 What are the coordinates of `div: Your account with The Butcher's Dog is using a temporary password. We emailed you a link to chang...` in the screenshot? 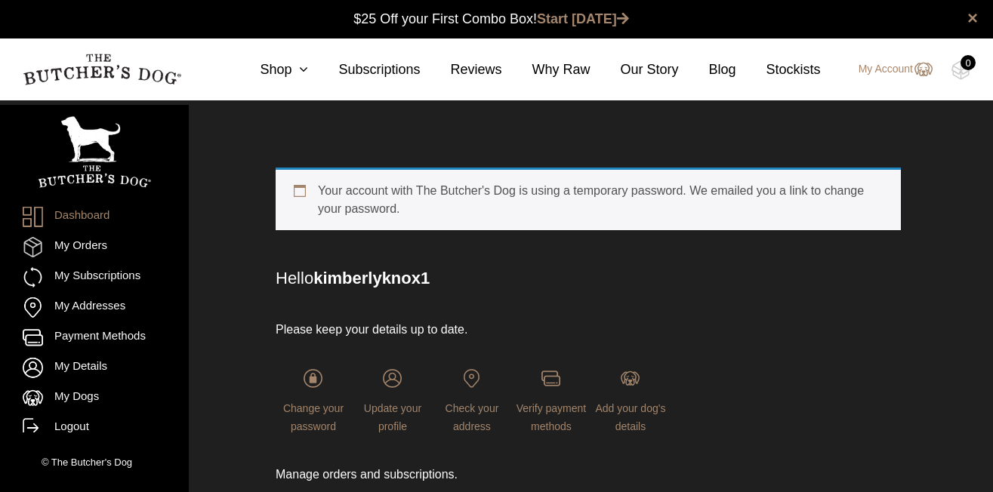 It's located at (588, 199).